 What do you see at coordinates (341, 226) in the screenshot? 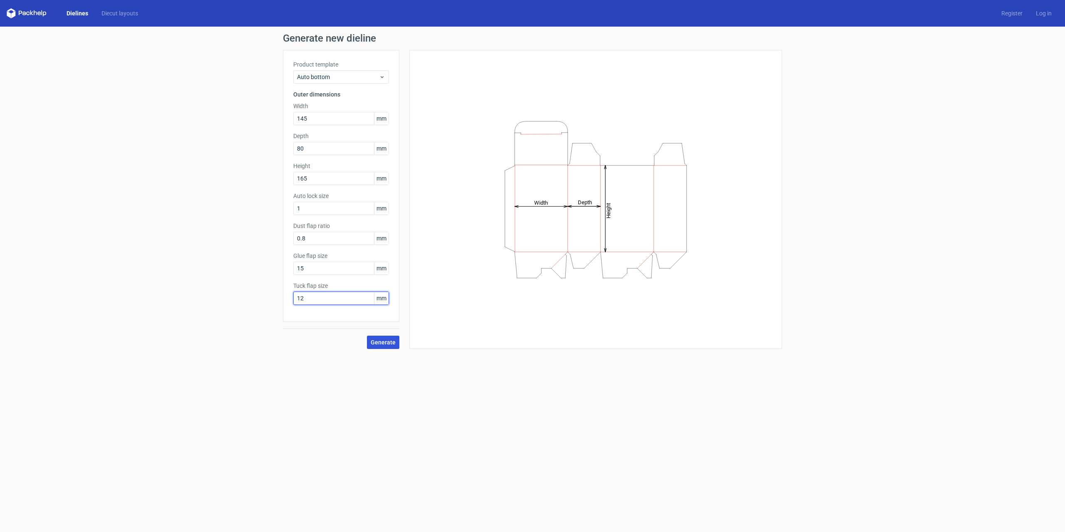
I see `label: Dust flap ratio` at bounding box center [341, 226].